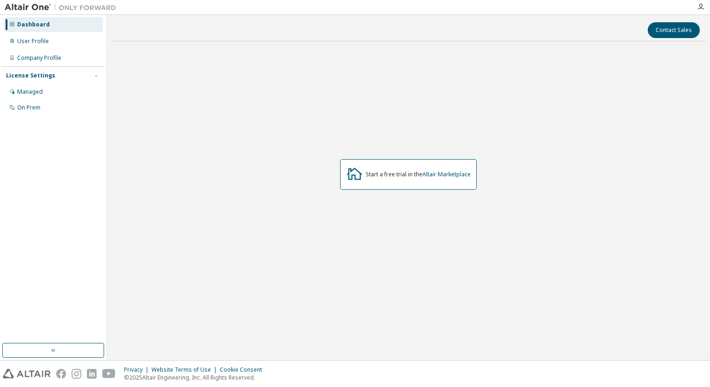  I want to click on a: Altair Marketplace, so click(446, 174).